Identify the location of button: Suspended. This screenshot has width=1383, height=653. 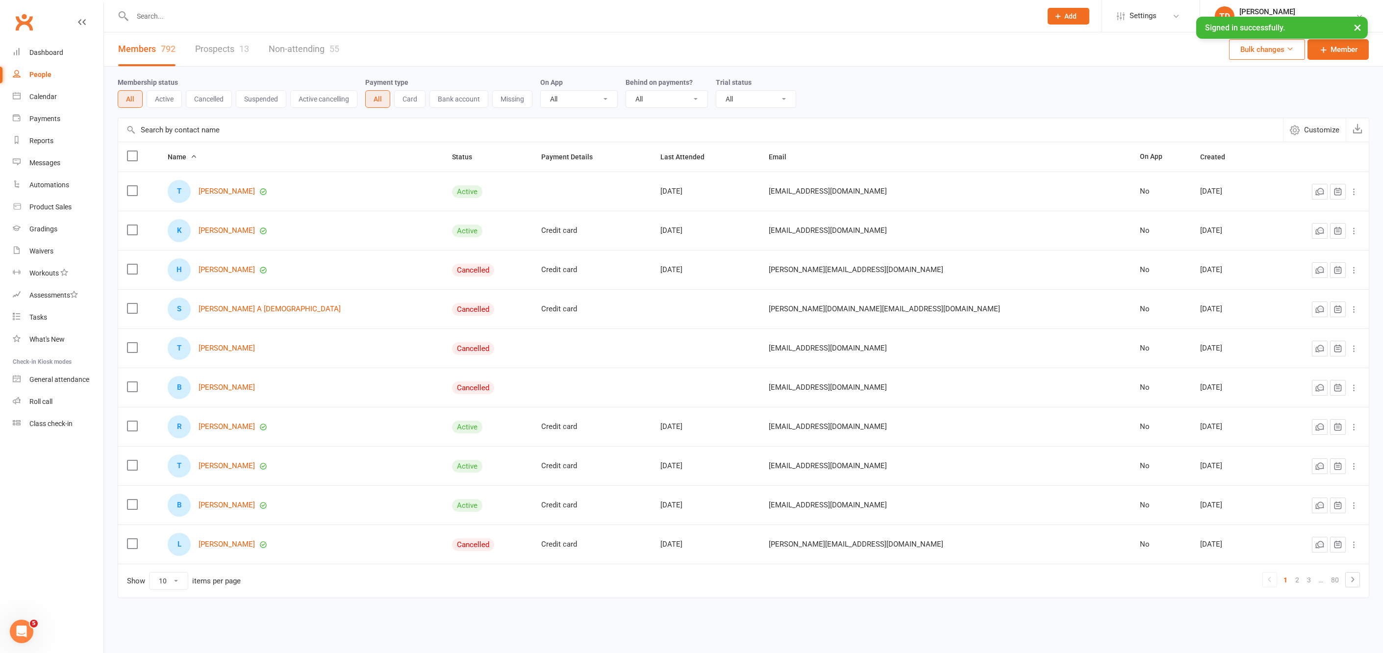
(261, 99).